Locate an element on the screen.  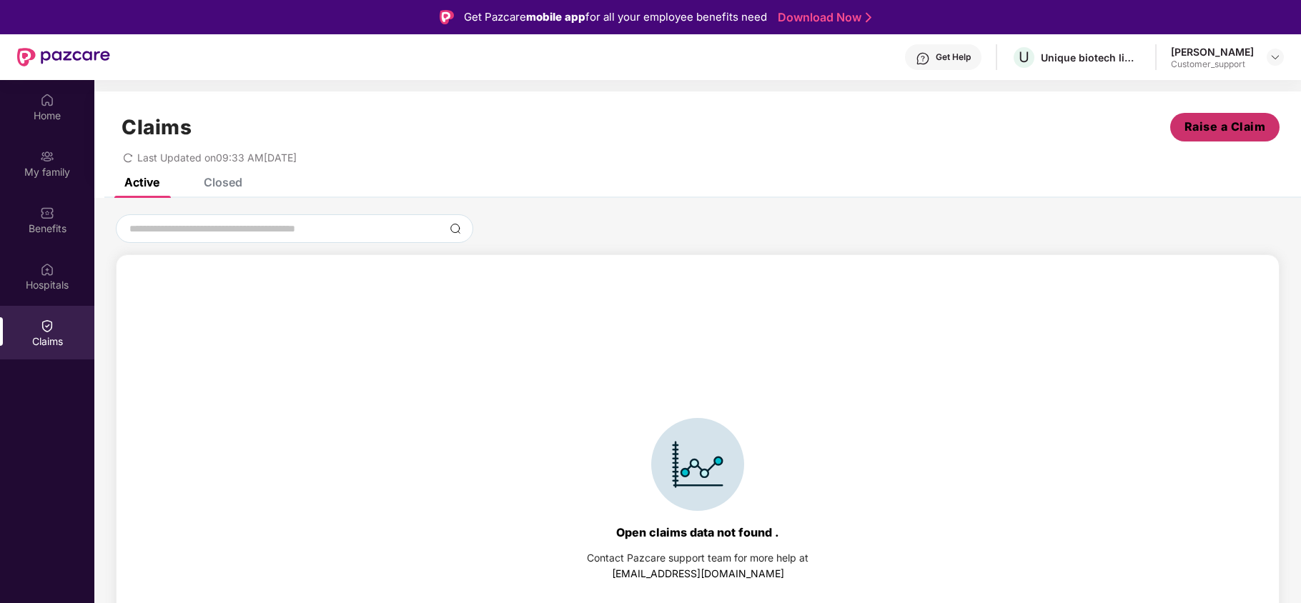
img: svg+xml;base64,PHN2ZyBpZD0iSWNvbl9DbGFpbSIgZGF0YS1uYW1lPSJJY29uIENsYWltIiB4bWxucz0iaHR0cDovL3d3dy... is located at coordinates (698, 465).